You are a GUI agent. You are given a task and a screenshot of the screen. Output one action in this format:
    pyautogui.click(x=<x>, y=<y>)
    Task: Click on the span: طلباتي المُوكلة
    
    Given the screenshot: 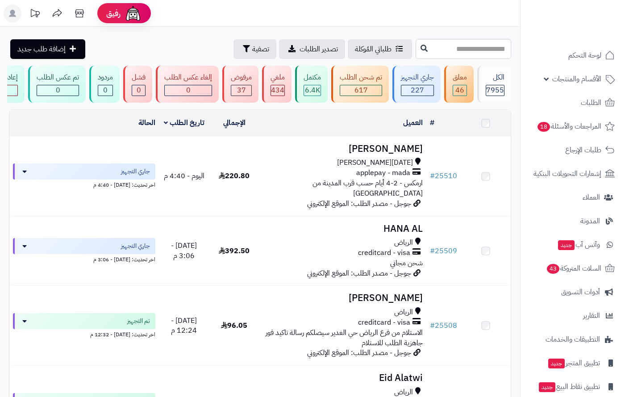 What is the action you would take?
    pyautogui.click(x=373, y=49)
    